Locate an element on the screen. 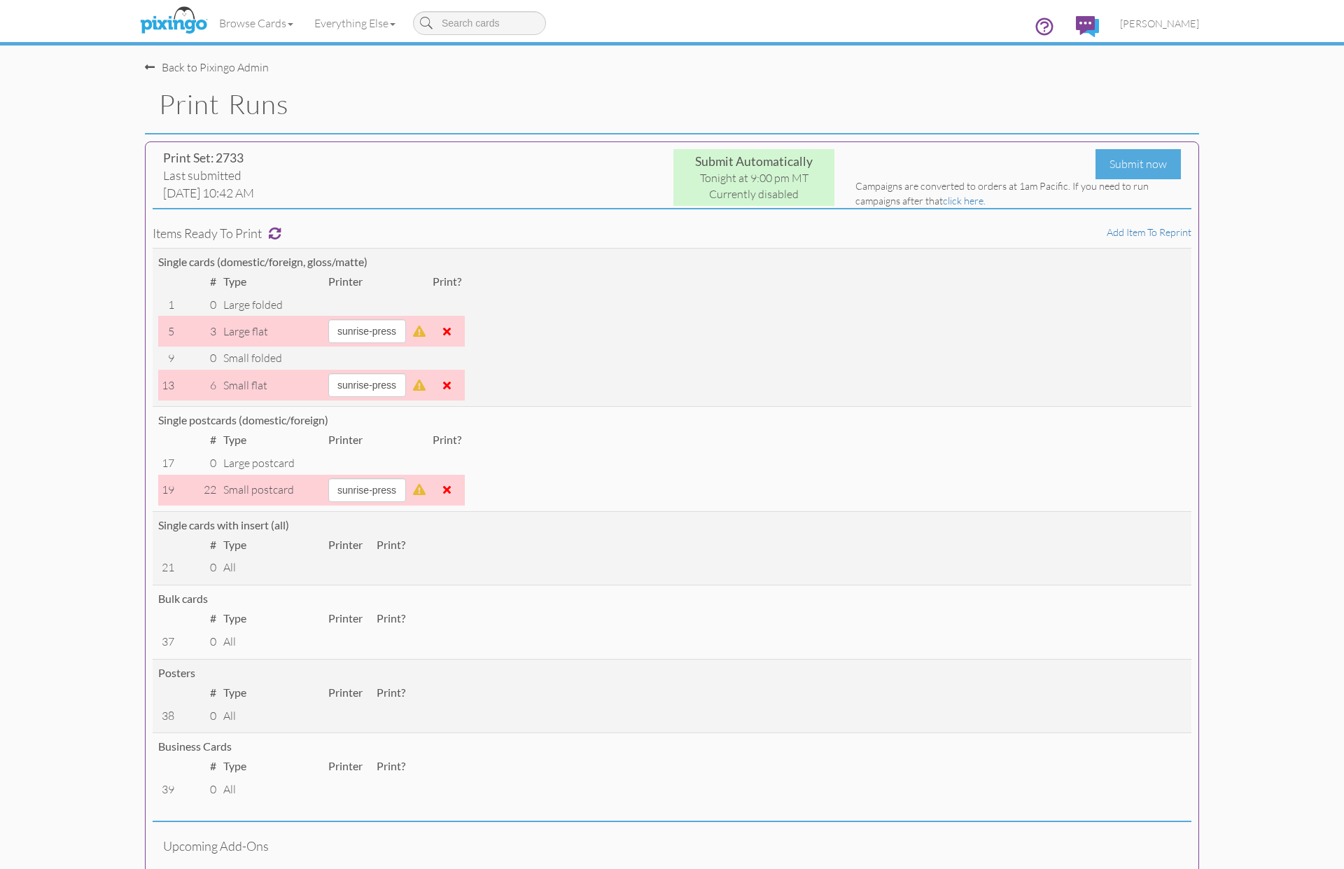  a: Add item to reprint is located at coordinates (1149, 232).